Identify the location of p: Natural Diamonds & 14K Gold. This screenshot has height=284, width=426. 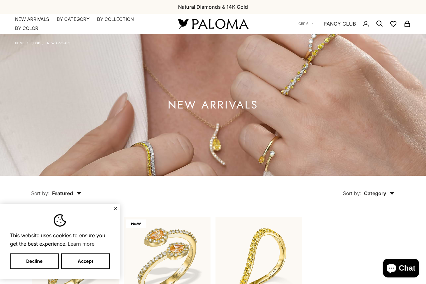
(213, 7).